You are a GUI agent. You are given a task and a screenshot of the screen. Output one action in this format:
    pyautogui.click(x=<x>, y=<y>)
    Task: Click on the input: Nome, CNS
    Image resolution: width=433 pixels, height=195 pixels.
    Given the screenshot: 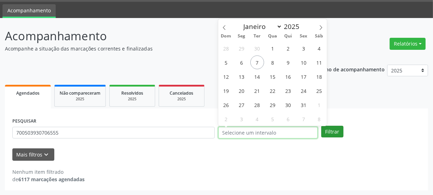 What is the action you would take?
    pyautogui.click(x=114, y=133)
    